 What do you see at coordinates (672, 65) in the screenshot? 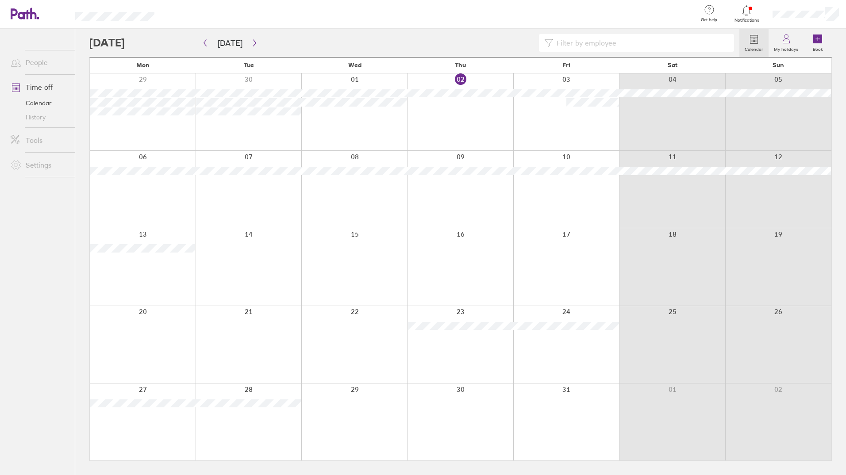
I see `span: Sat` at bounding box center [672, 65].